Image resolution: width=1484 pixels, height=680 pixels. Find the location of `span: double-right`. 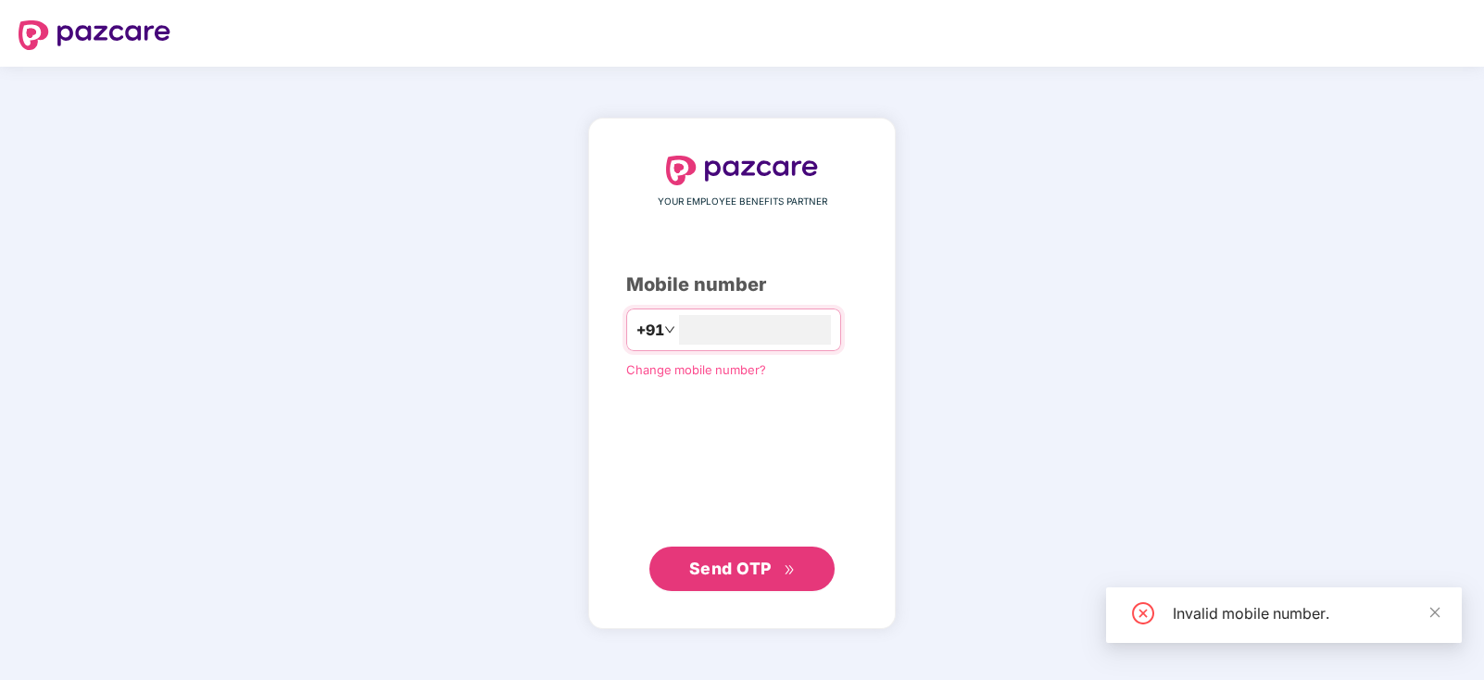

span: double-right is located at coordinates (789, 570).